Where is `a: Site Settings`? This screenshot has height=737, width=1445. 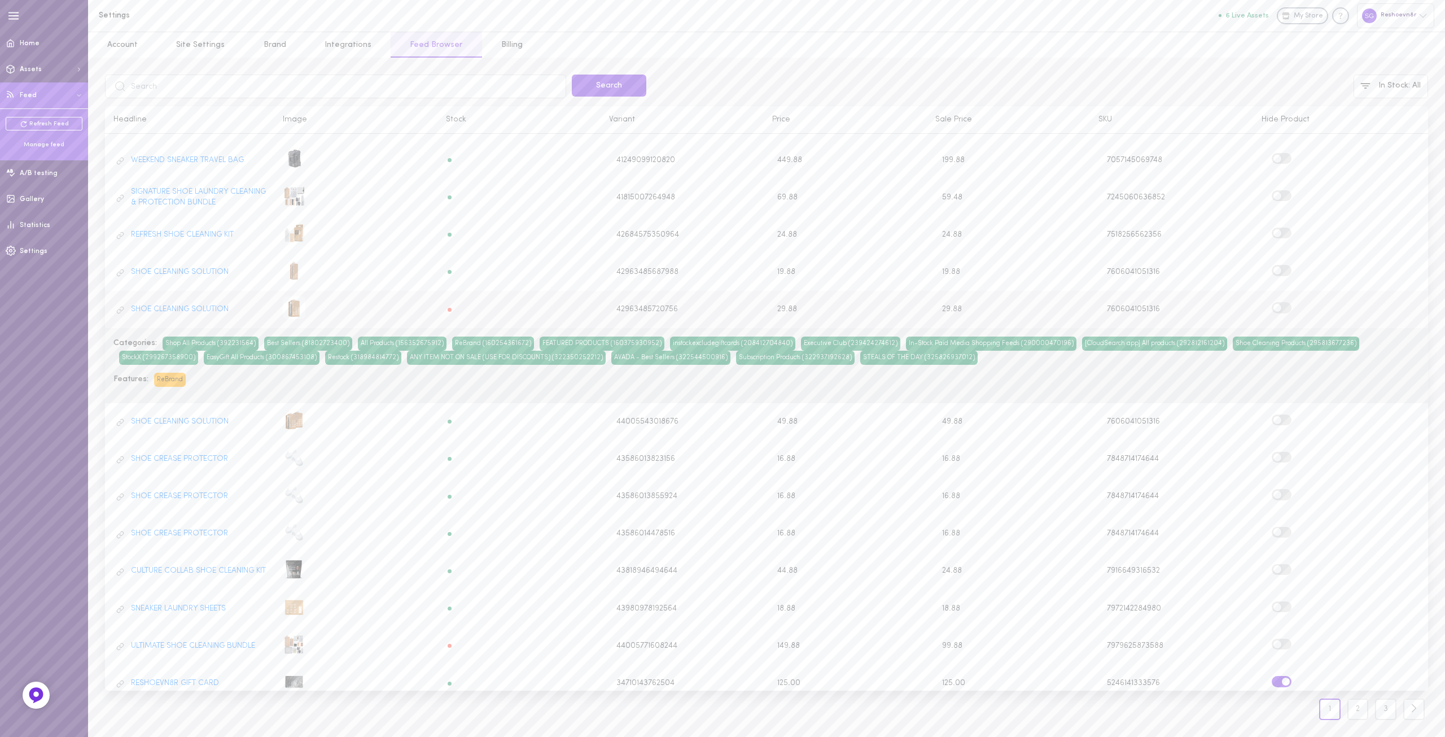 a: Site Settings is located at coordinates (200, 45).